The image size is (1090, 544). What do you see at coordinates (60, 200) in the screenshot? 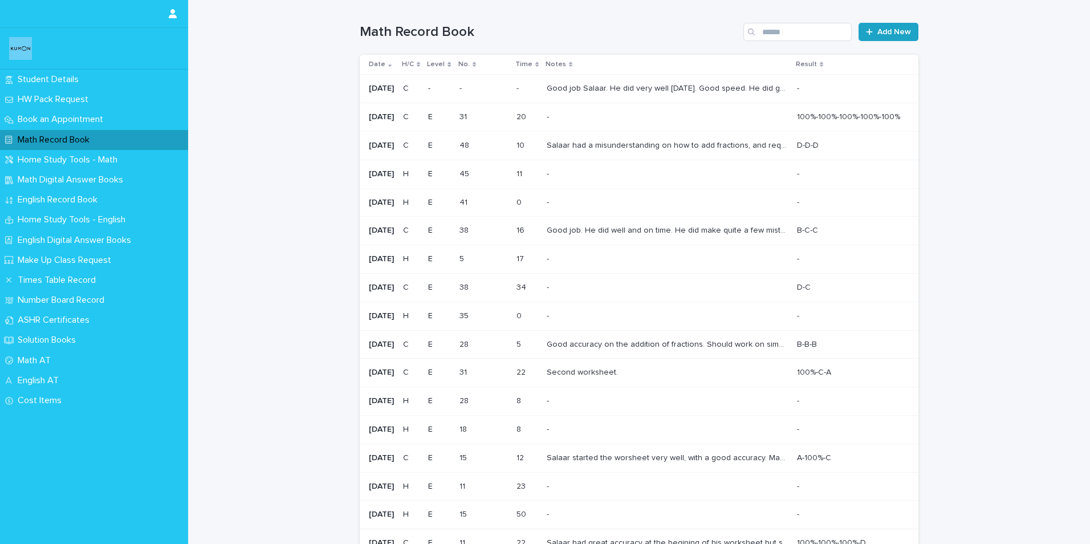
I see `p: English Record Book` at bounding box center [60, 200].